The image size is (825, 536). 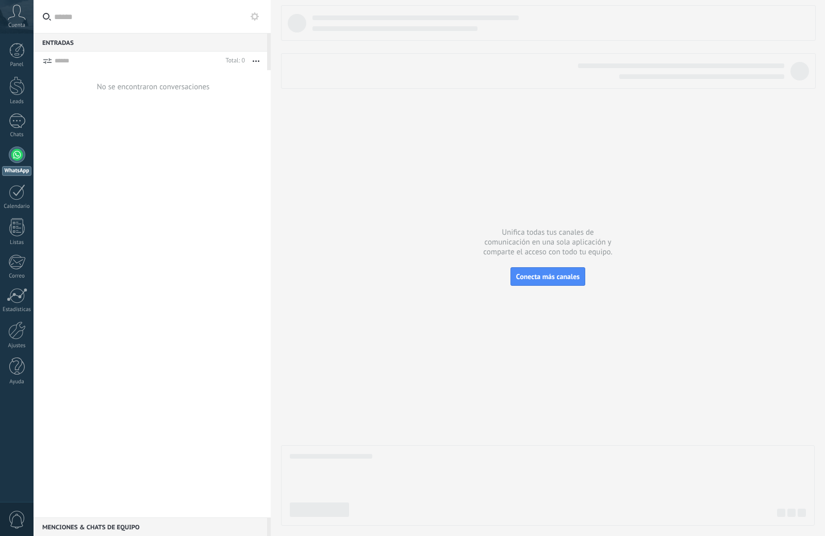 I want to click on span: Conecta más canales, so click(x=548, y=276).